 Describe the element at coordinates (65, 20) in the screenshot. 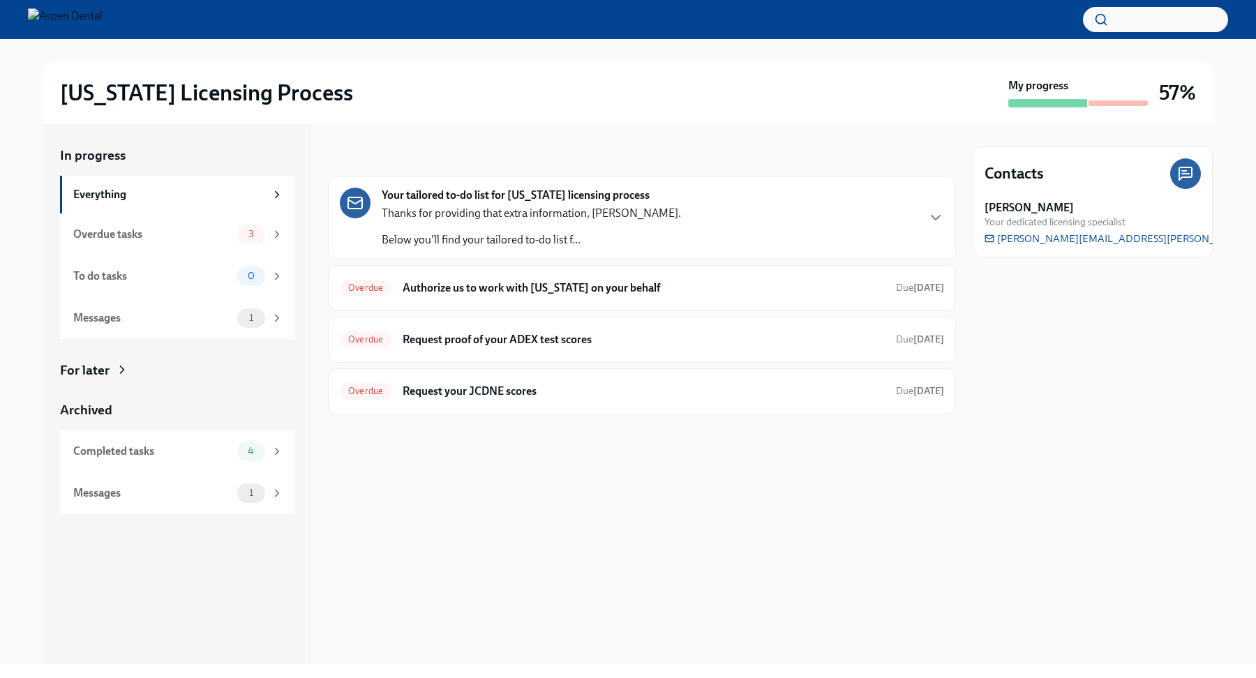

I see `img: Aspen Dental` at that location.